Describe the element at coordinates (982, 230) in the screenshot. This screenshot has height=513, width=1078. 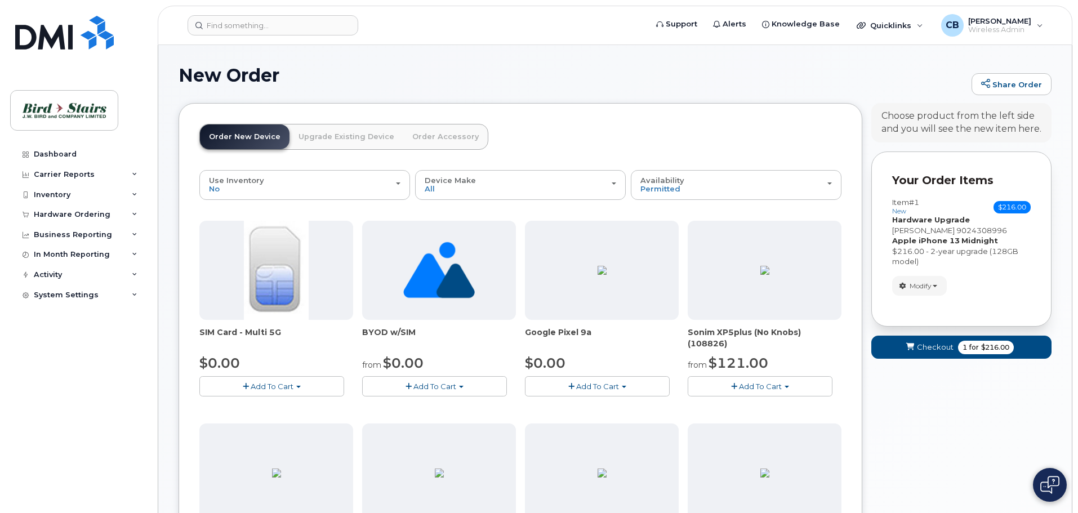
I see `span: 9024308996` at that location.